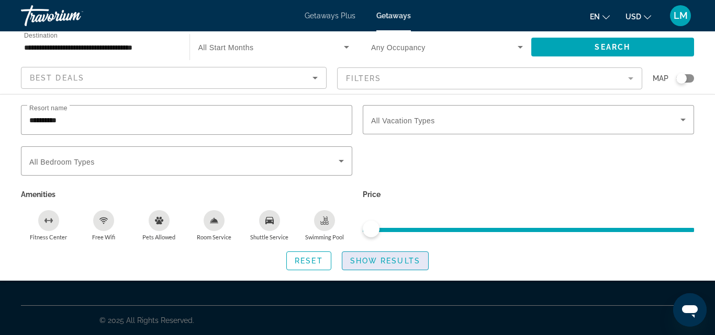  I want to click on span: Any Occupancy, so click(398, 48).